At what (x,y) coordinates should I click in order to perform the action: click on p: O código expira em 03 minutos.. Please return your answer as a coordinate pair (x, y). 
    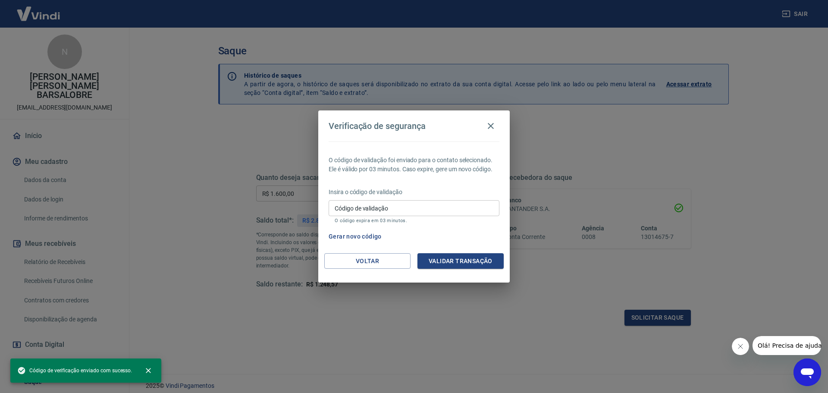
    Looking at the image, I should click on (414, 220).